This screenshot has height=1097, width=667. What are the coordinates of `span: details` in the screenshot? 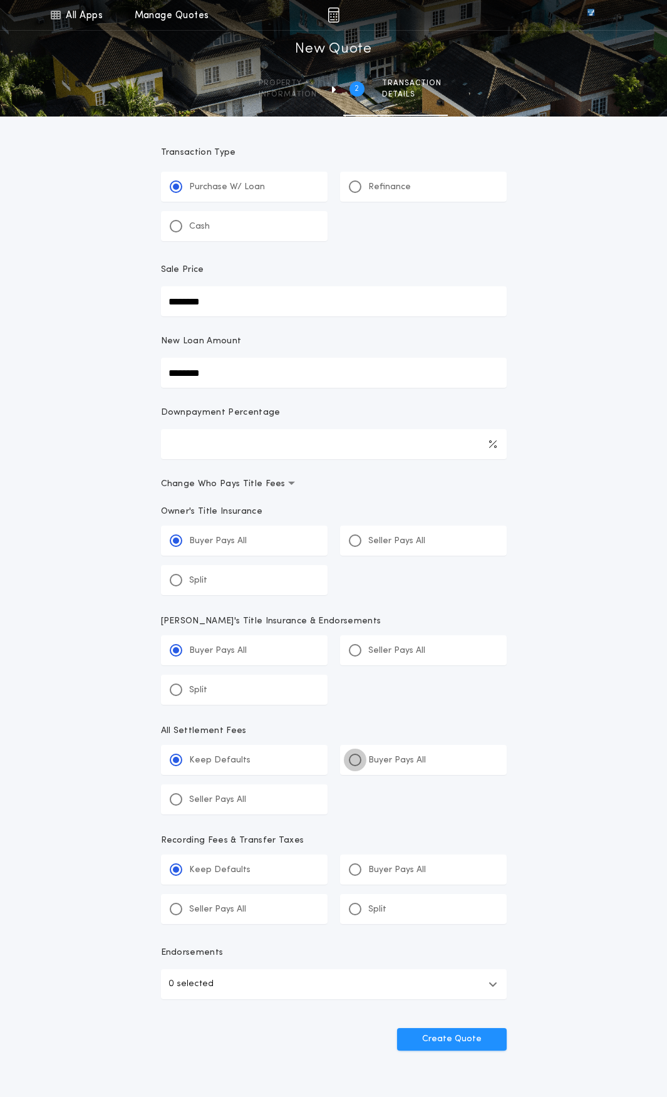 It's located at (412, 95).